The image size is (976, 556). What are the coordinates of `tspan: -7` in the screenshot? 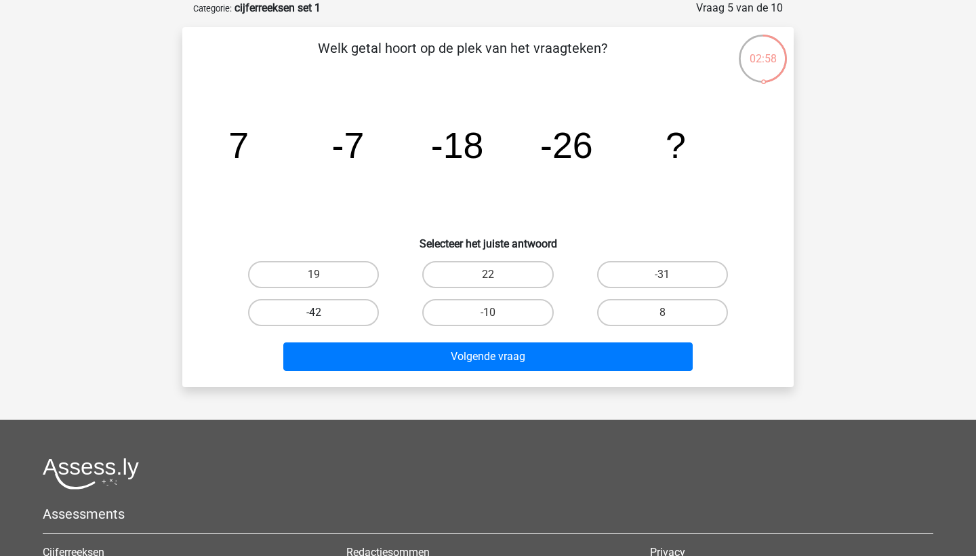 It's located at (348, 145).